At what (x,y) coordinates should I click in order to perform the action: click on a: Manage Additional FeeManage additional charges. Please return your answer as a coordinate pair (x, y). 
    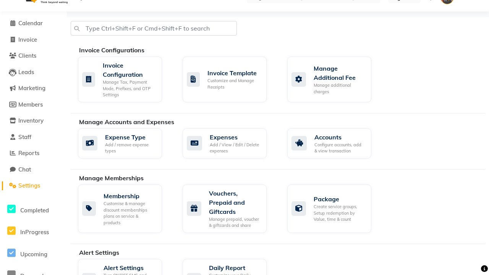
    Looking at the image, I should click on (334, 79).